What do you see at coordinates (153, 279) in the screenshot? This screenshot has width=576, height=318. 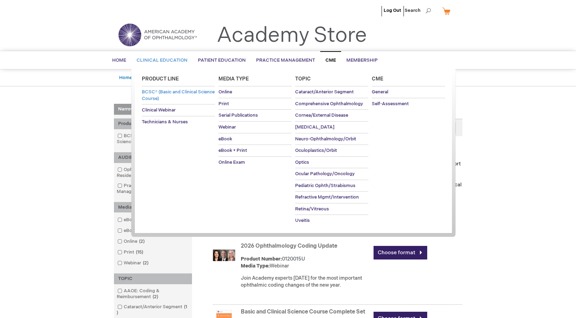 I see `div: TOPIC` at bounding box center [153, 279].